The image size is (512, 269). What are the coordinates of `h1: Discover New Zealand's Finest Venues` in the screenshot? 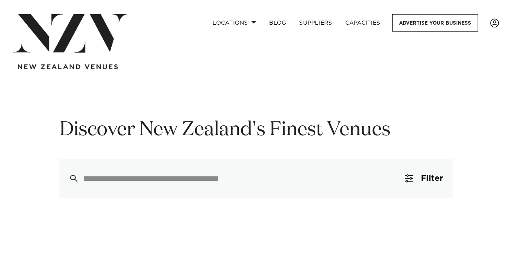 It's located at (256, 130).